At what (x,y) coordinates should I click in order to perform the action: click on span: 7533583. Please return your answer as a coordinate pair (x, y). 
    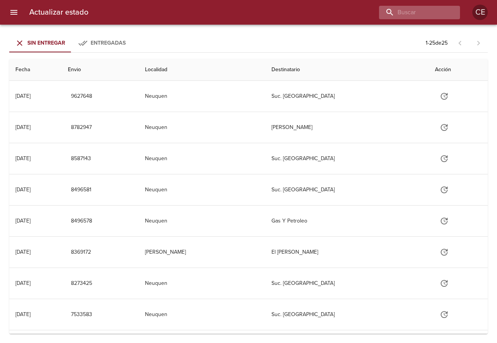
    Looking at the image, I should click on (81, 315).